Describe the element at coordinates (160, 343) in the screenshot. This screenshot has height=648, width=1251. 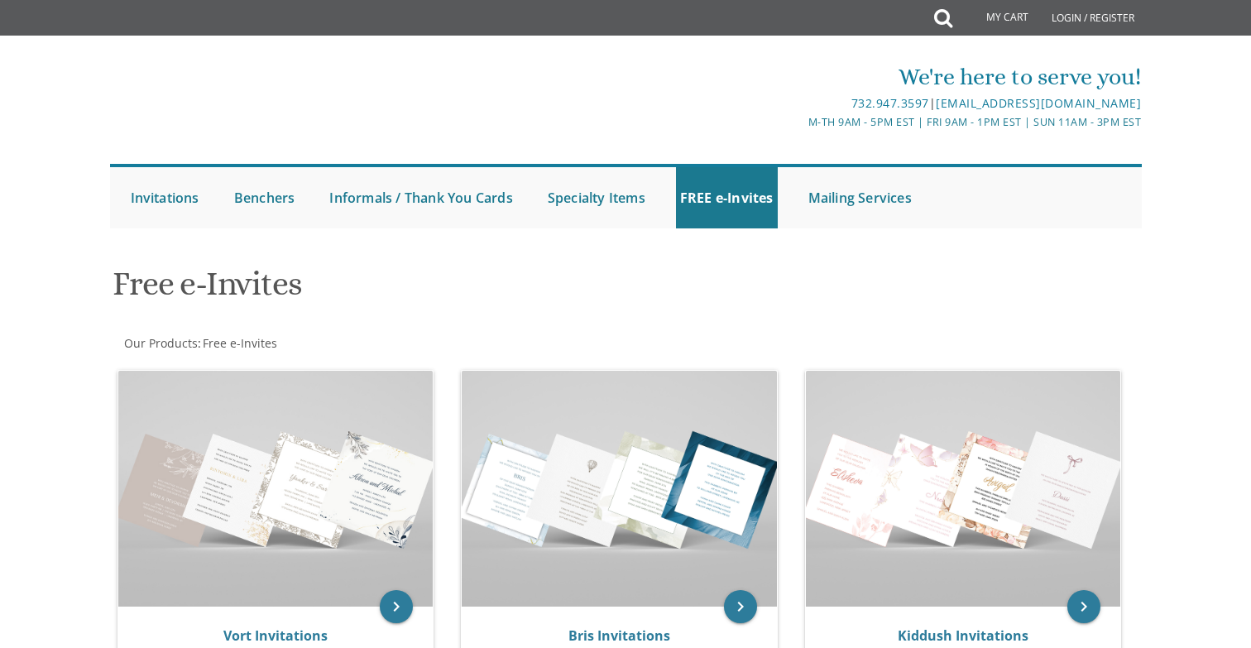
I see `a: Our Products` at that location.